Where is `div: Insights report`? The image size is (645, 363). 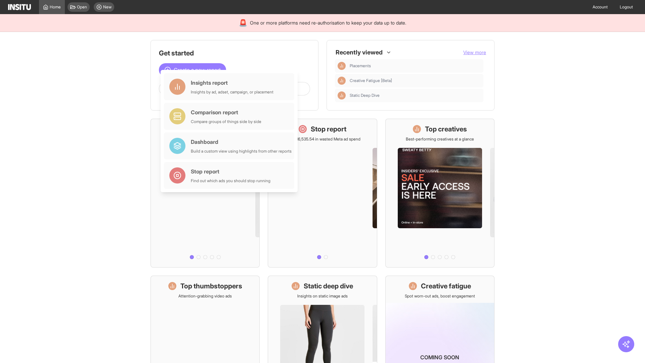
div: Insights report is located at coordinates (232, 83).